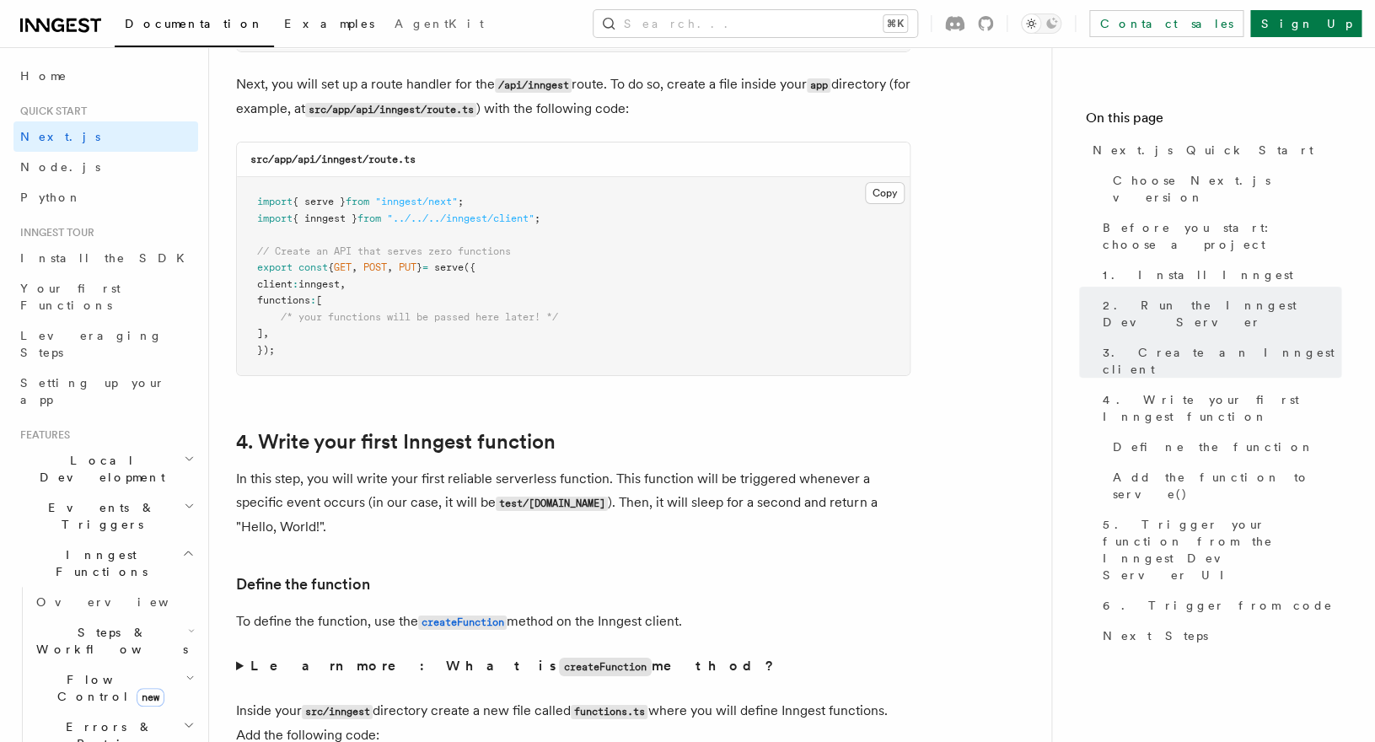 This screenshot has width=1375, height=742. What do you see at coordinates (533, 85) in the screenshot?
I see `code: /api/inngest` at bounding box center [533, 85].